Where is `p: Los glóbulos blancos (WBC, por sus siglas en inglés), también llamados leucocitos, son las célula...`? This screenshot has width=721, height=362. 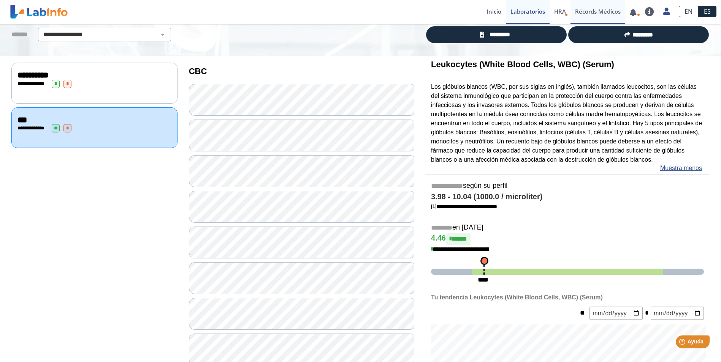
p: Los glóbulos blancos (WBC, por sus siglas en inglés), también llamados leucocitos, son las célula... is located at coordinates (567, 123).